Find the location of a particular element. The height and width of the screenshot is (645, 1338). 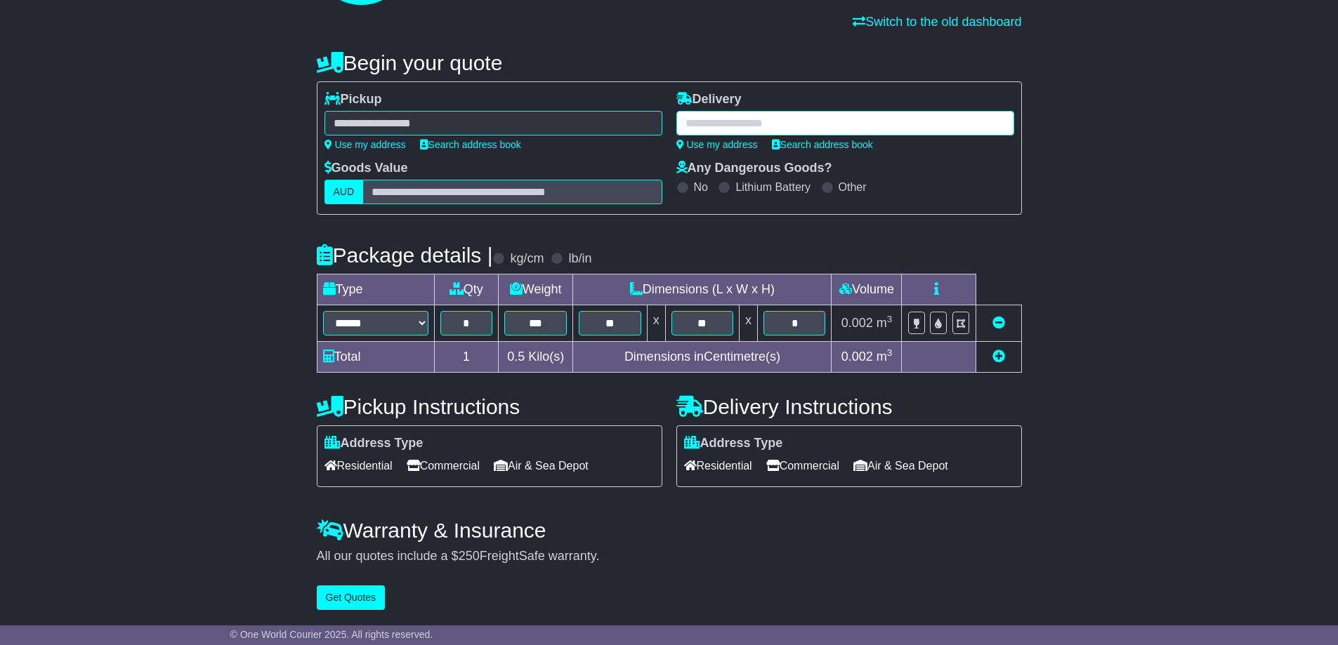

h4: Warranty & Insurance is located at coordinates (669, 530).